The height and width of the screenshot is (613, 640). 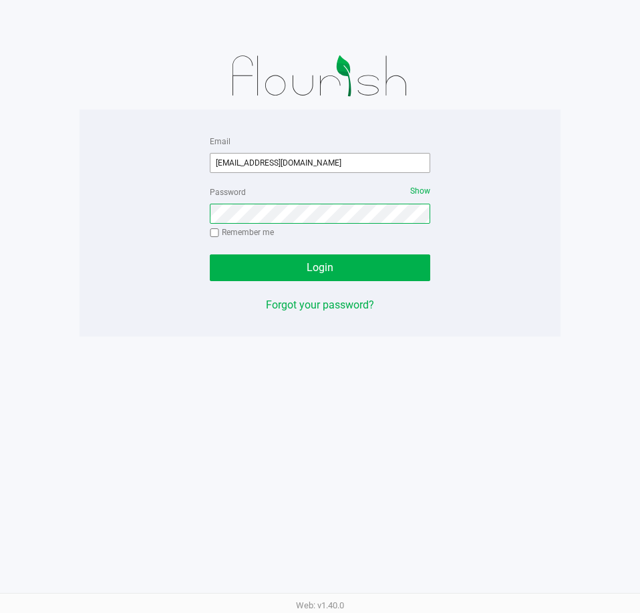 What do you see at coordinates (320, 268) in the screenshot?
I see `button: Login` at bounding box center [320, 268].